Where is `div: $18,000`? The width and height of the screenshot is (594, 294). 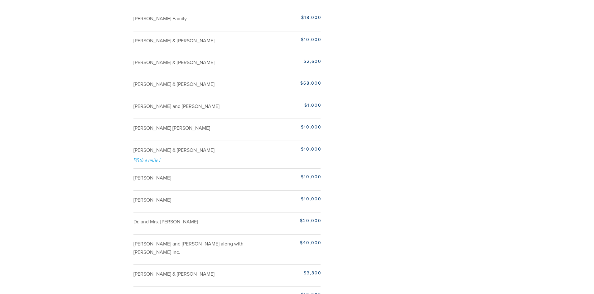 div: $18,000 is located at coordinates (289, 17).